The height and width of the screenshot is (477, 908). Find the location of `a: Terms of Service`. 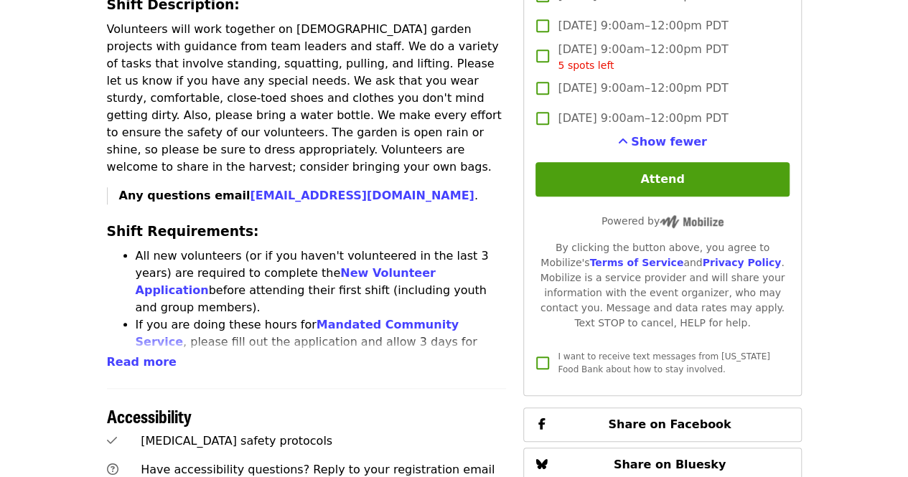

a: Terms of Service is located at coordinates (636, 263).